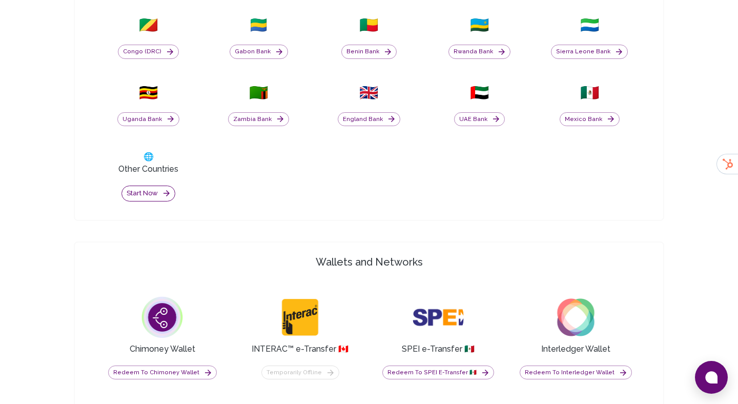 The image size is (738, 404). Describe the element at coordinates (162, 349) in the screenshot. I see `h3: Chimoney Wallet` at that location.